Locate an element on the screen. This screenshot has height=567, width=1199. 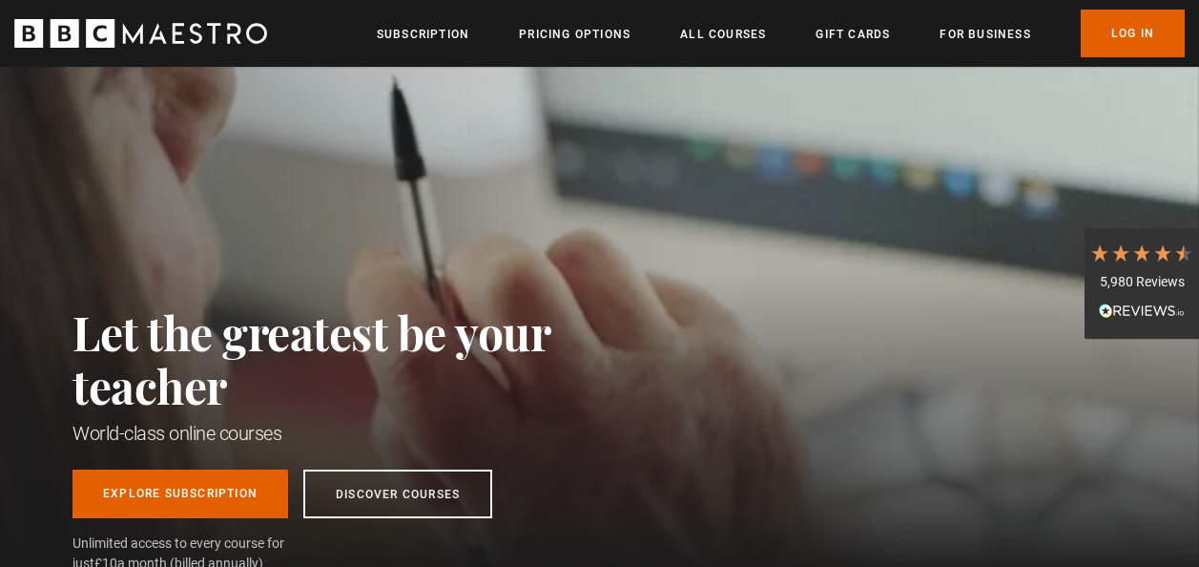
div: 5,980 ReviewsRead All Reviews is located at coordinates (1142, 283).